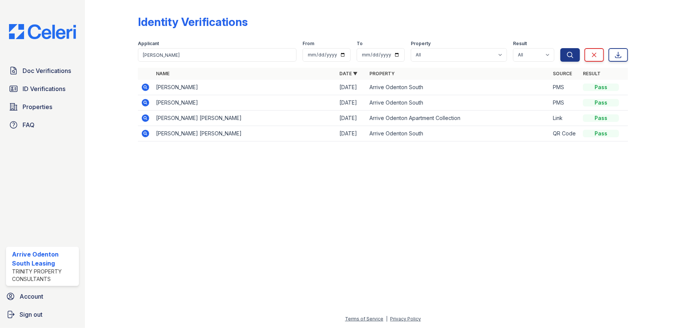  I want to click on label: To, so click(360, 44).